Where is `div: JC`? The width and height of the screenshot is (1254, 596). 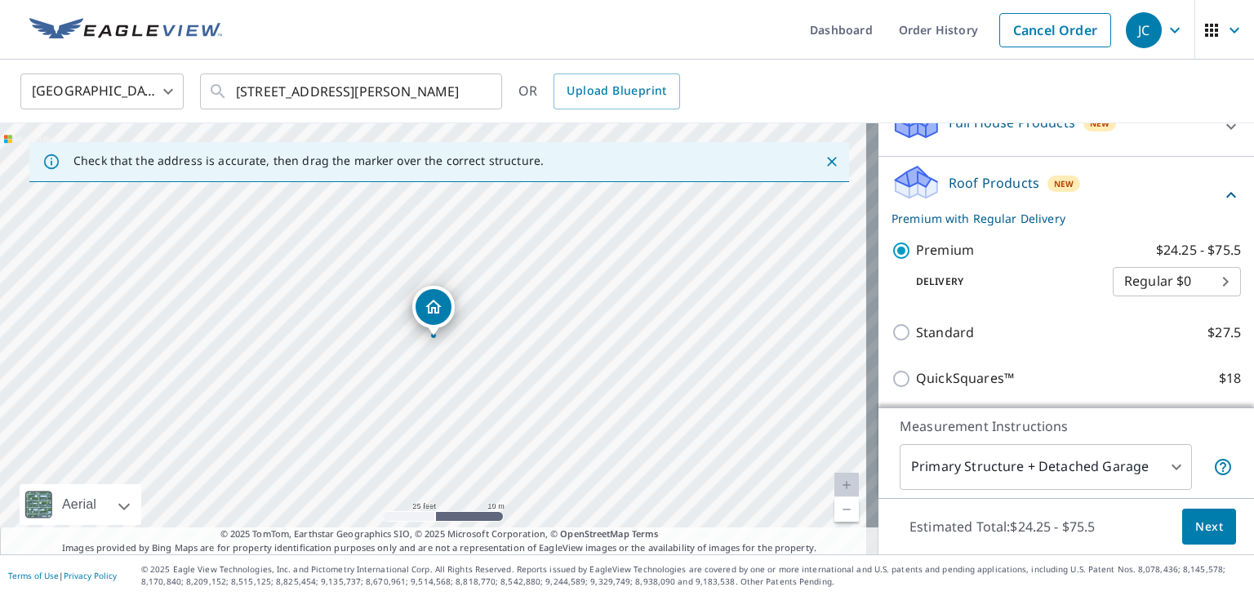 div: JC is located at coordinates (1144, 30).